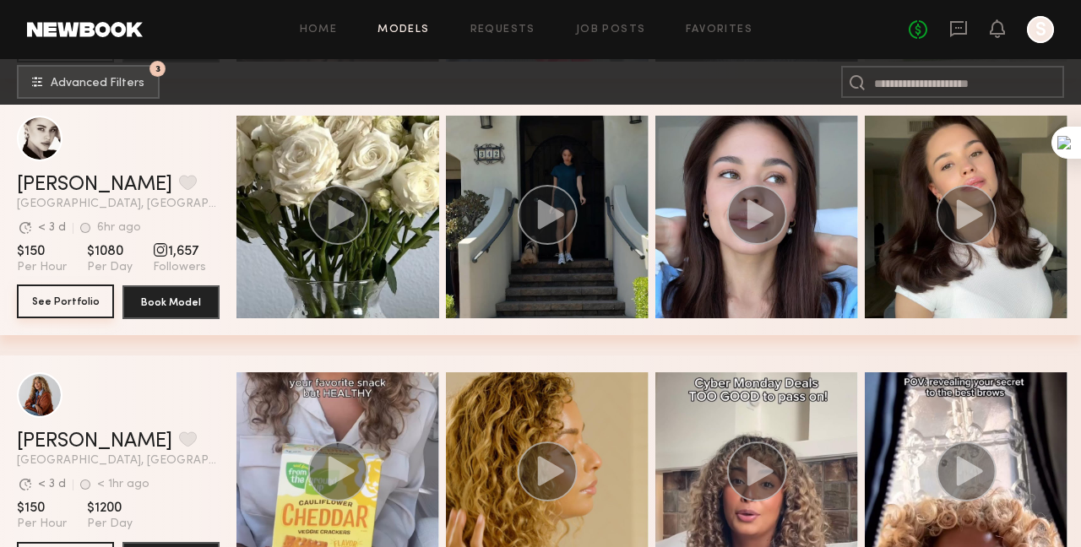 The height and width of the screenshot is (547, 1081). Describe the element at coordinates (179, 252) in the screenshot. I see `span: 1,657` at that location.